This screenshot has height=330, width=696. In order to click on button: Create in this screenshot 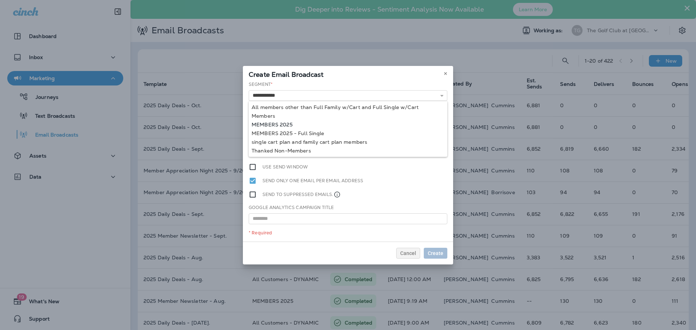, I will do `click(435, 253)`.